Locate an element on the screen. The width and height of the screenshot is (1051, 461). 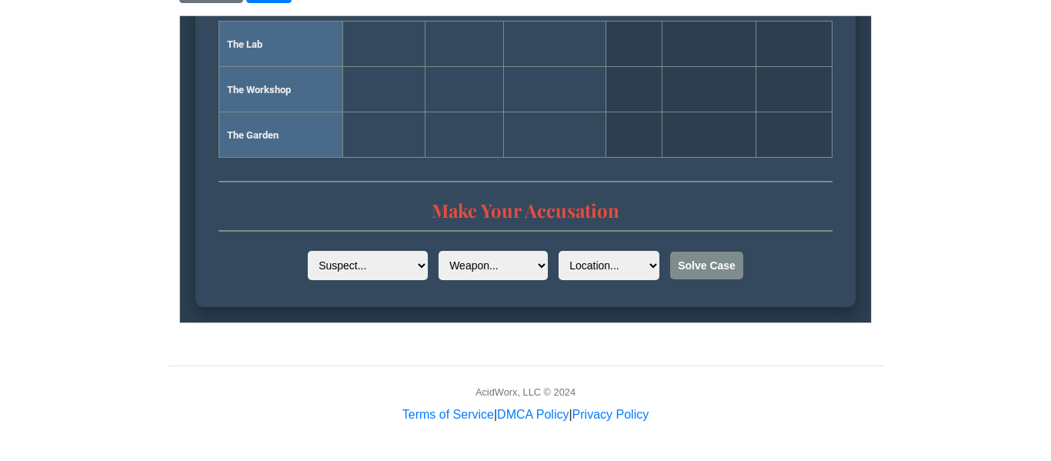
td: The Garden is located at coordinates (101, 118).